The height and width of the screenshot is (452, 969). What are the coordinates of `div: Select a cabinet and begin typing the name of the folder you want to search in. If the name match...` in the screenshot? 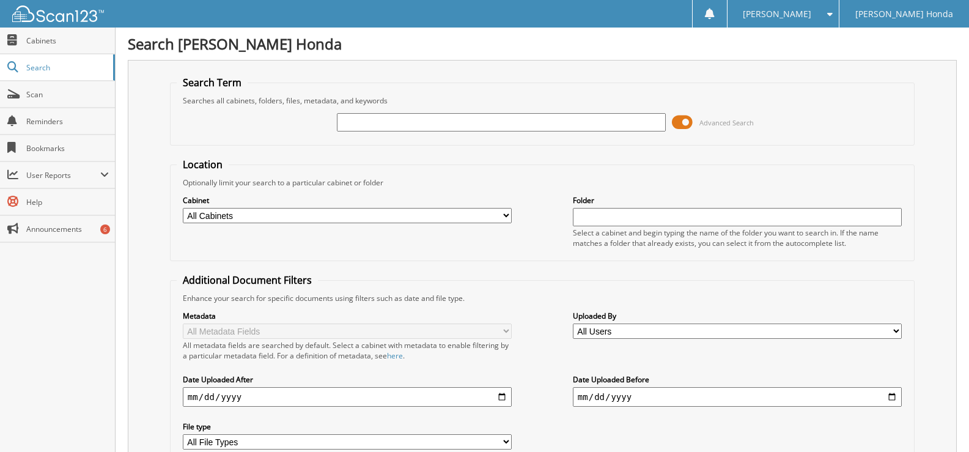 It's located at (737, 238).